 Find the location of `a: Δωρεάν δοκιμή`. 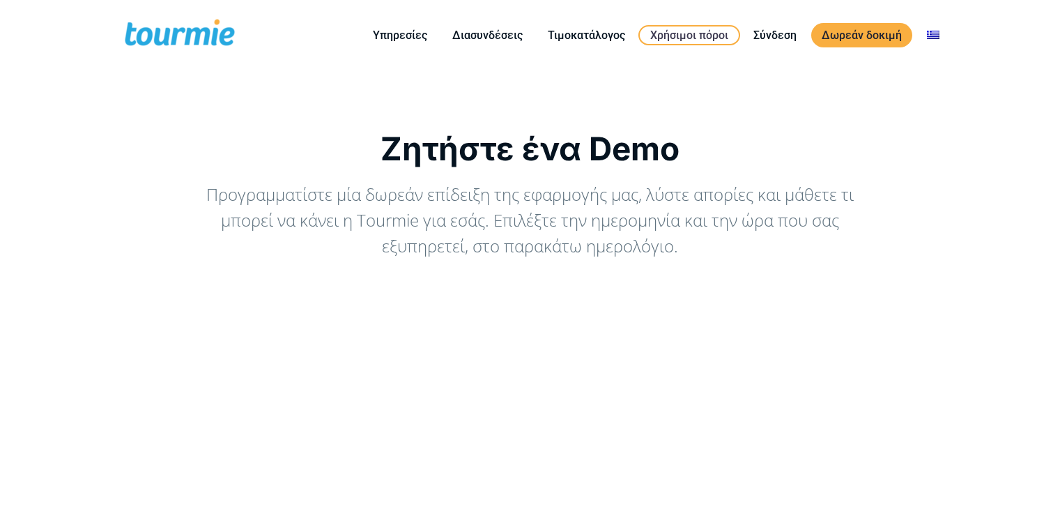

a: Δωρεάν δοκιμή is located at coordinates (861, 35).